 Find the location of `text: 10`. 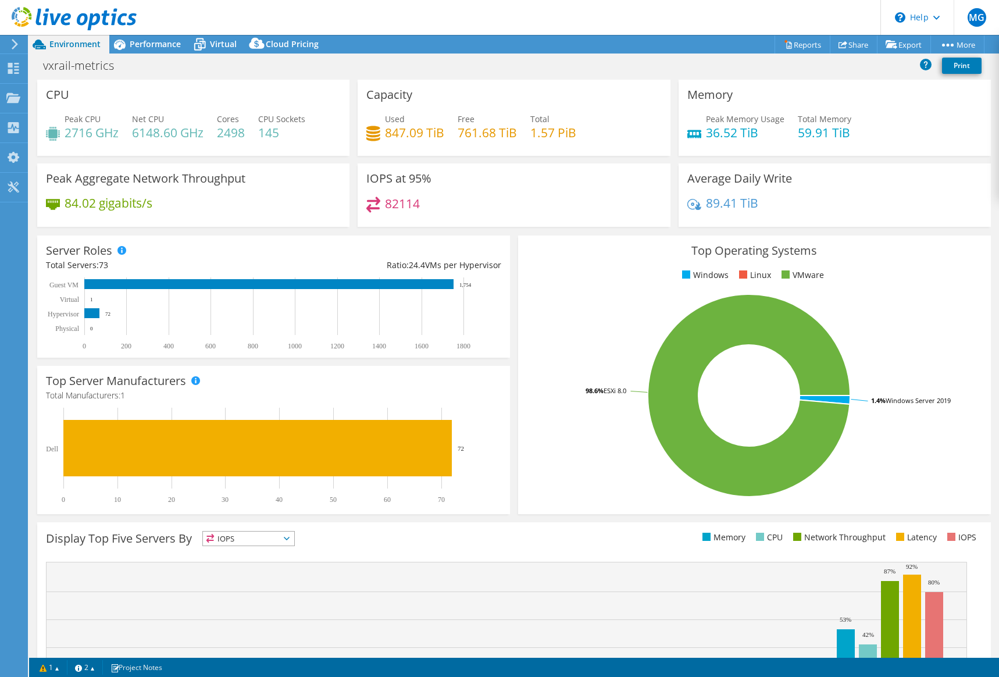

text: 10 is located at coordinates (117, 499).